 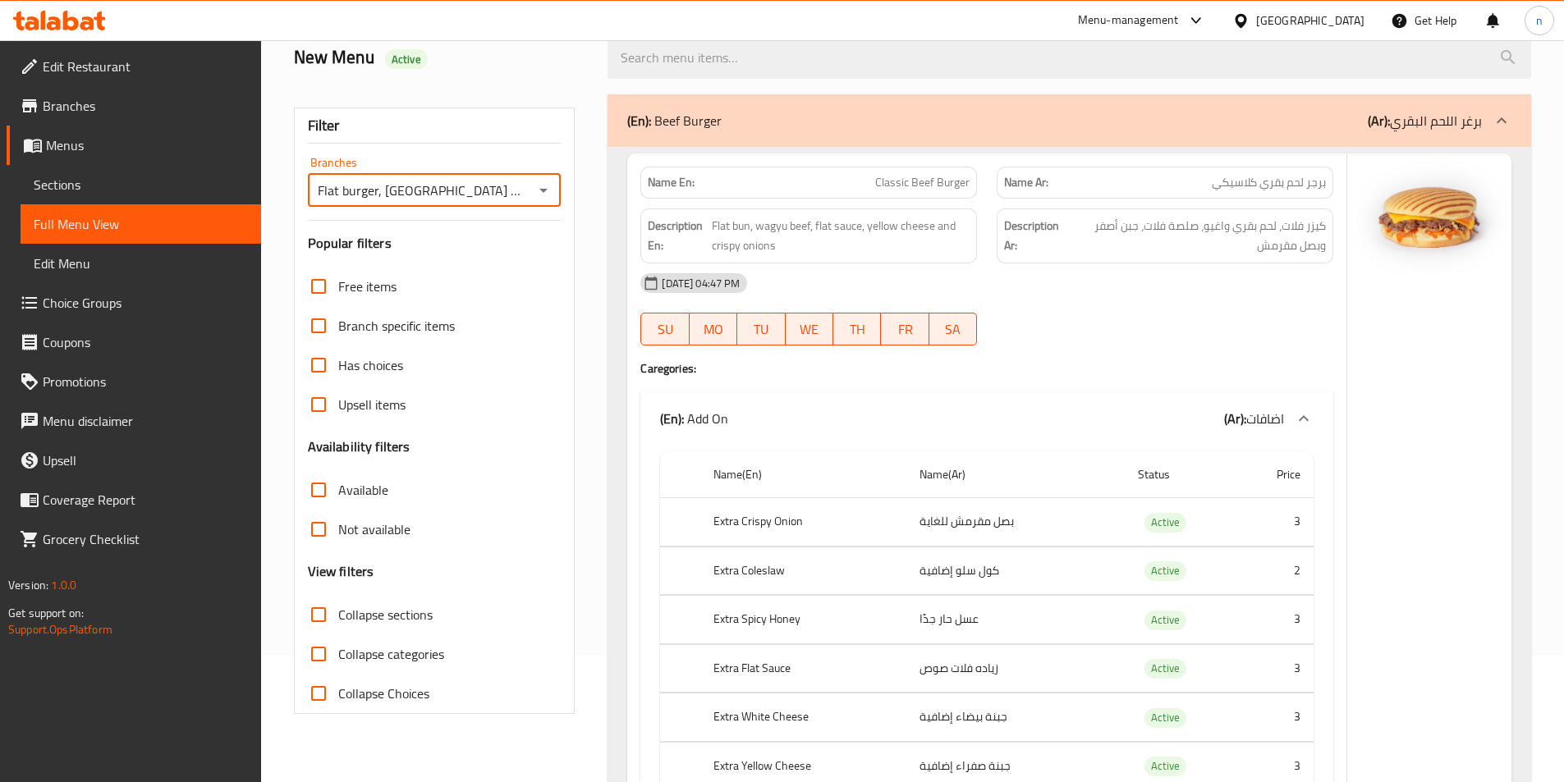 What do you see at coordinates (391, 654) in the screenshot?
I see `span: Collapse categories` at bounding box center [391, 654].